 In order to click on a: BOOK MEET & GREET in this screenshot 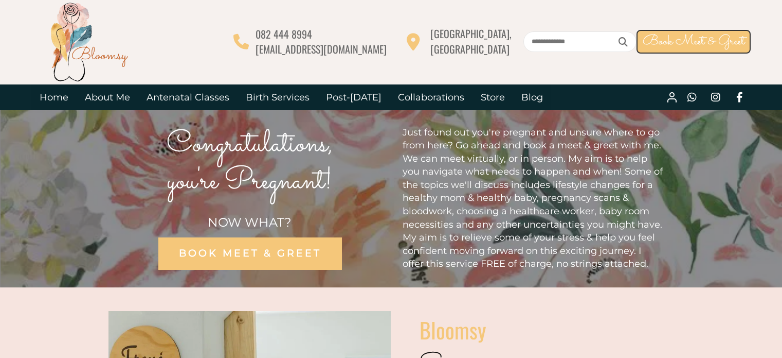, I will do `click(250, 253)`.